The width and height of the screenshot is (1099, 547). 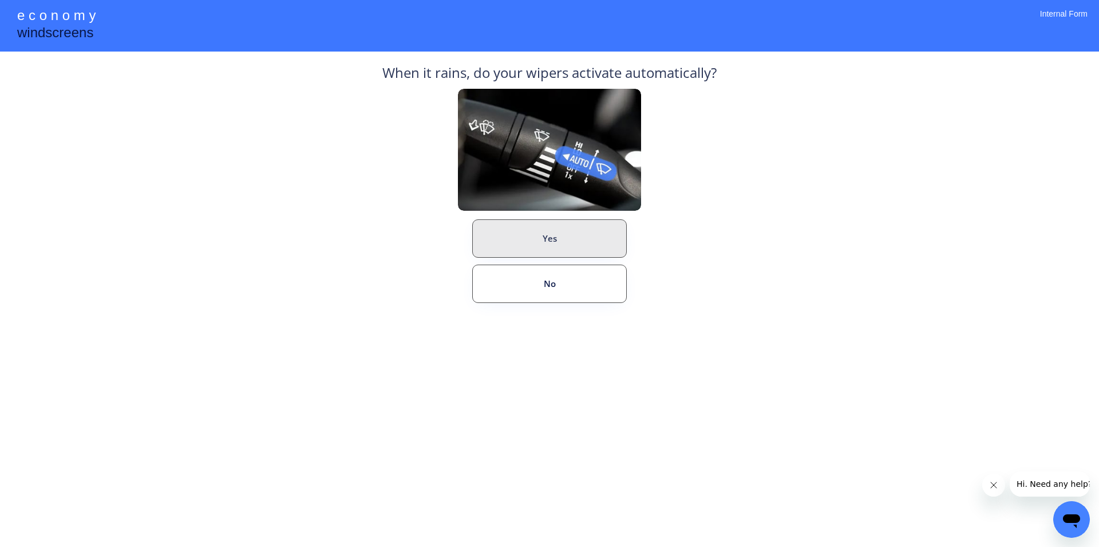 What do you see at coordinates (550, 238) in the screenshot?
I see `button: Yes` at bounding box center [550, 238].